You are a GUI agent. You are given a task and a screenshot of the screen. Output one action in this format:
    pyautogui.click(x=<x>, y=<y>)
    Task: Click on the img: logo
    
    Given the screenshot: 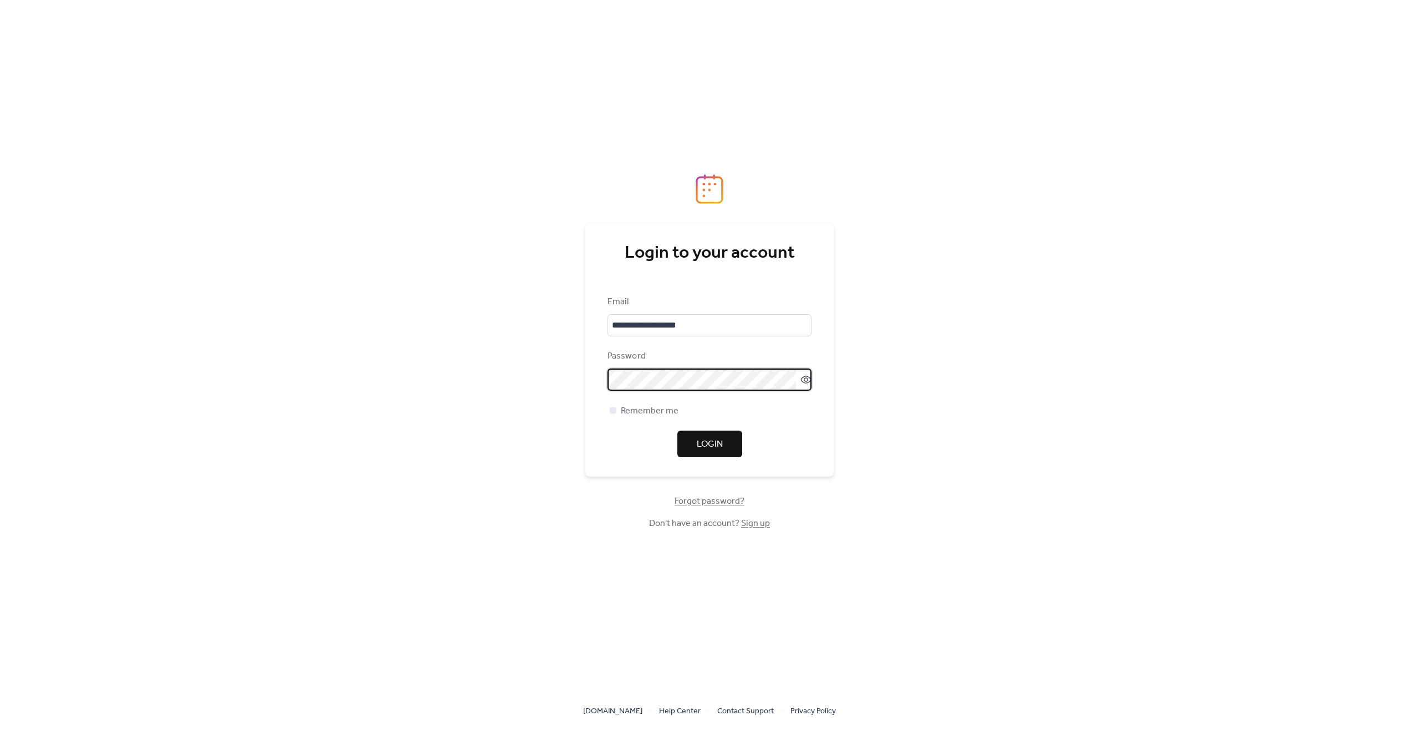 What is the action you would take?
    pyautogui.click(x=709, y=189)
    